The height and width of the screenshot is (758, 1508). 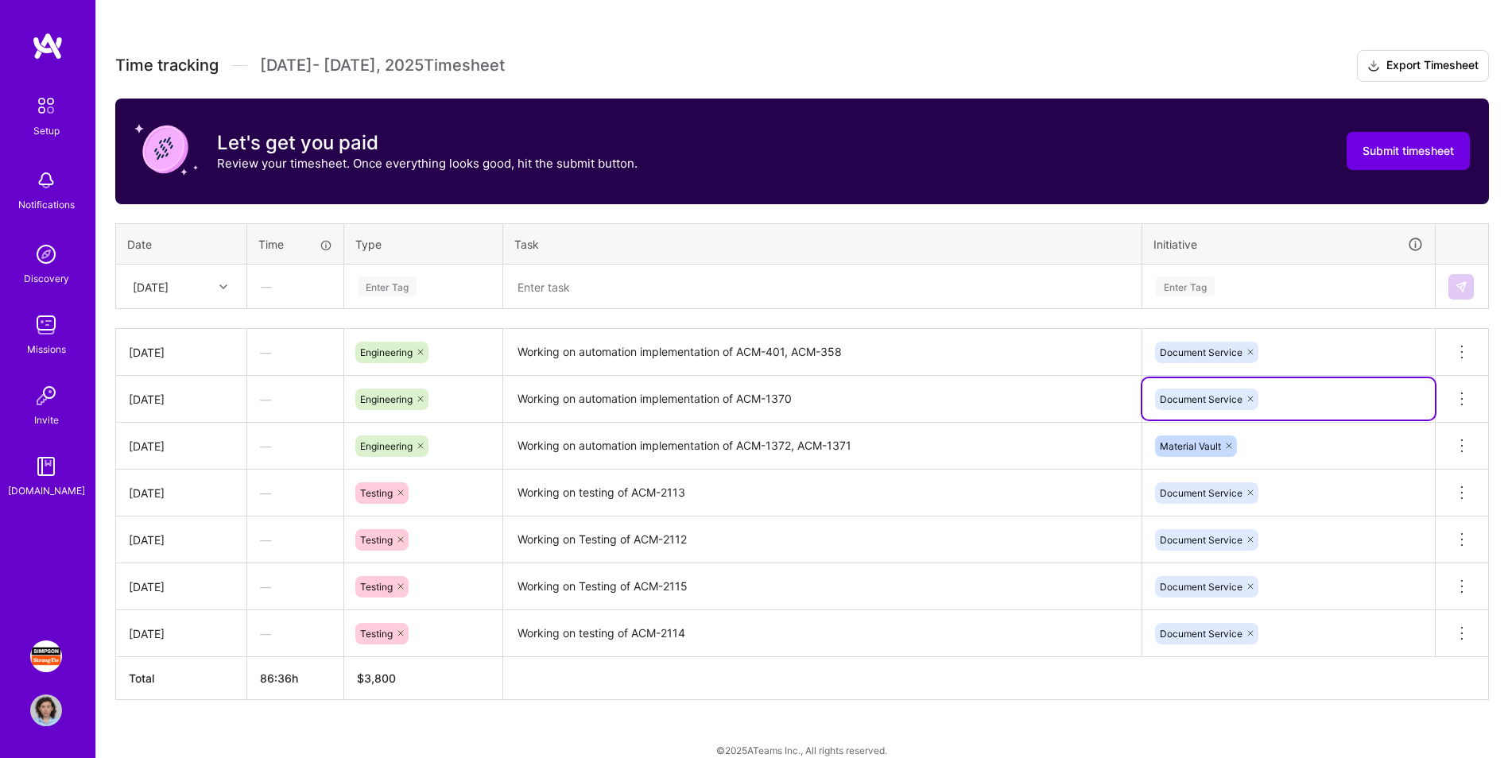 What do you see at coordinates (822, 446) in the screenshot?
I see `textarea: Working on automation implementation of ACM-1372, ACM-1371` at bounding box center [822, 446].